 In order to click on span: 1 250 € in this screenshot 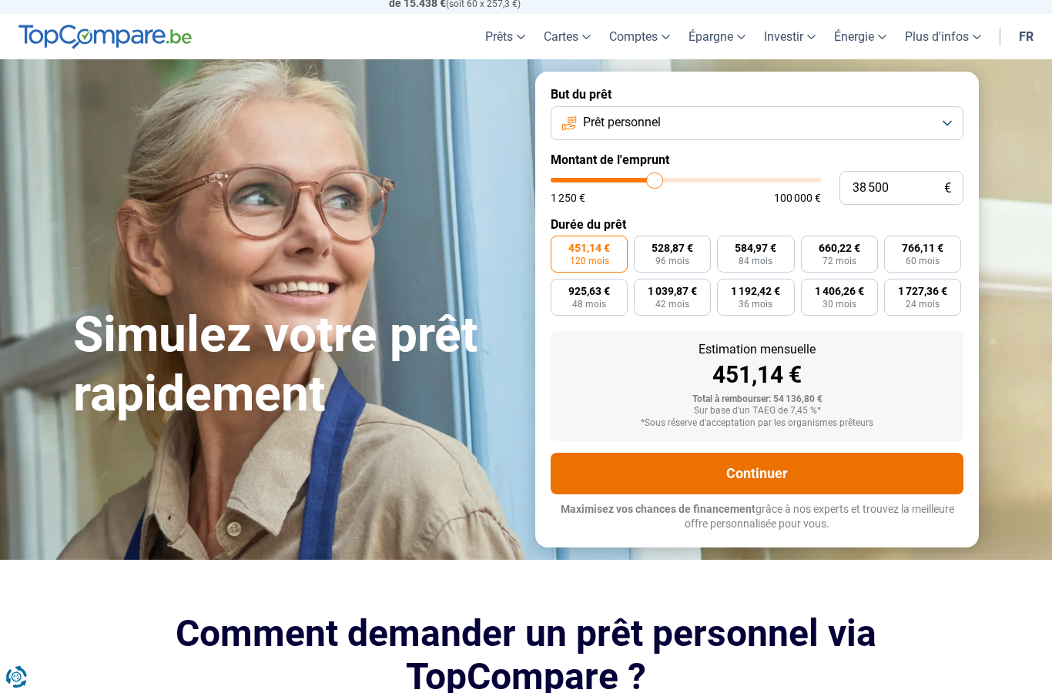, I will do `click(568, 198)`.